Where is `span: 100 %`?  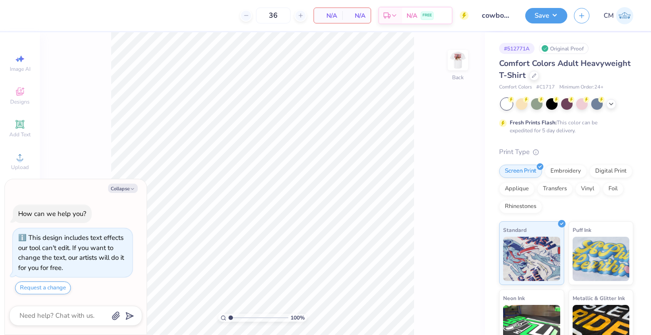 span: 100 % is located at coordinates (297, 318).